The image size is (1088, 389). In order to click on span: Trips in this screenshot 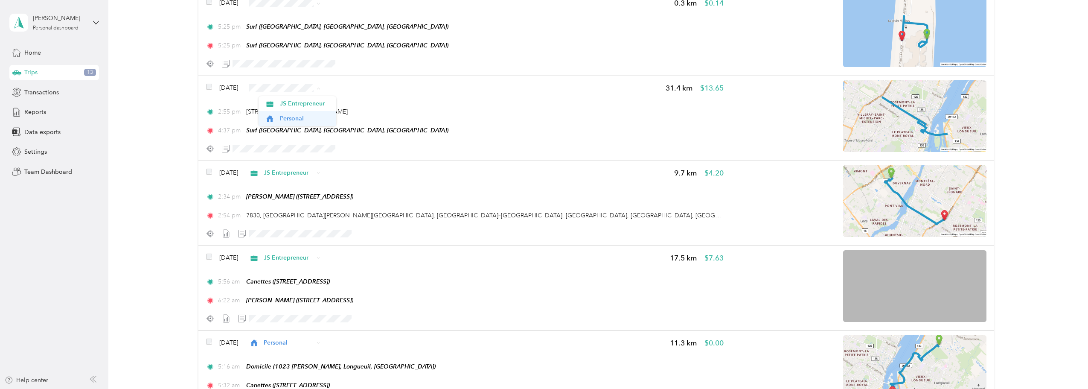, I will do `click(31, 72)`.